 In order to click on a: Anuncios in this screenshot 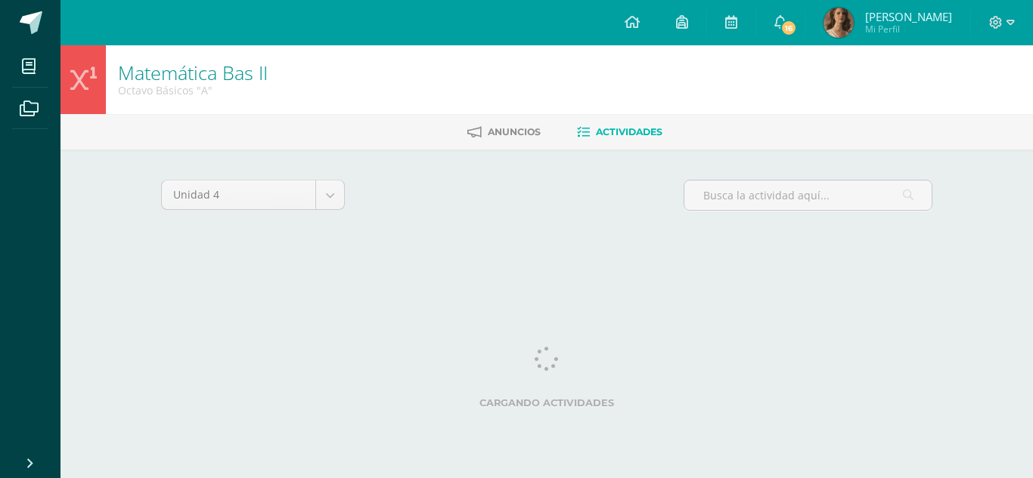, I will do `click(503, 132)`.